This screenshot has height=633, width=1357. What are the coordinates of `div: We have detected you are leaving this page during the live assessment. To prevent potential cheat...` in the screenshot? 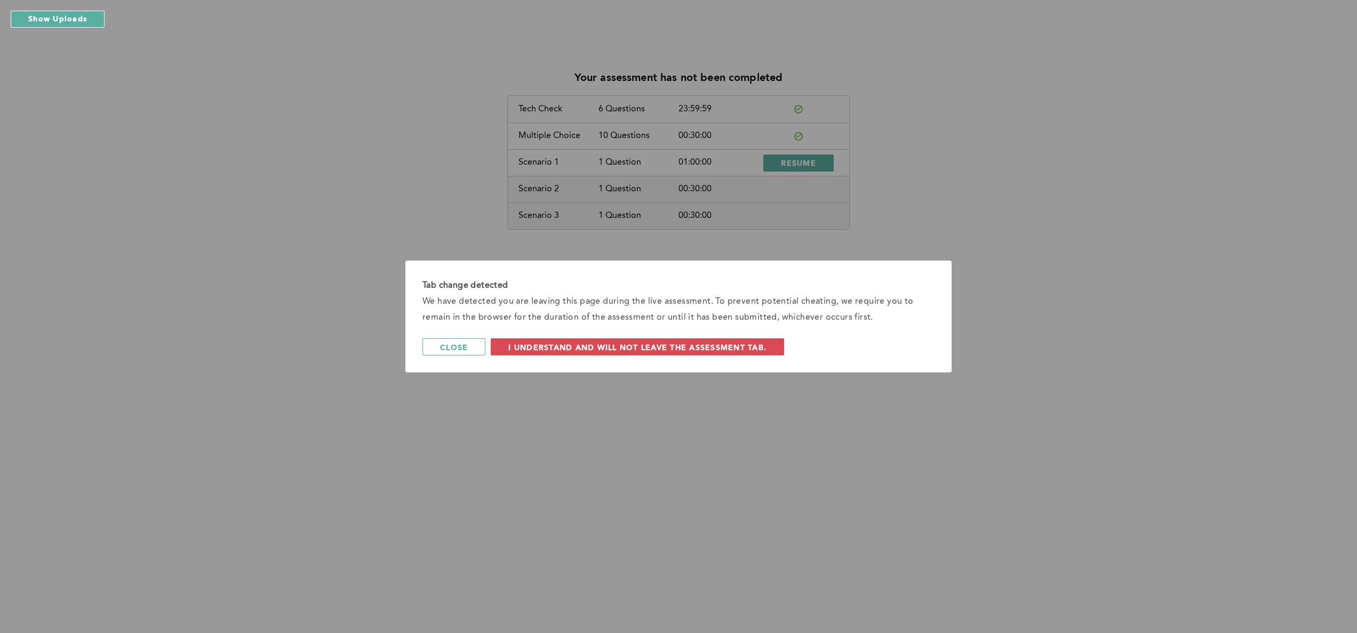 It's located at (678, 310).